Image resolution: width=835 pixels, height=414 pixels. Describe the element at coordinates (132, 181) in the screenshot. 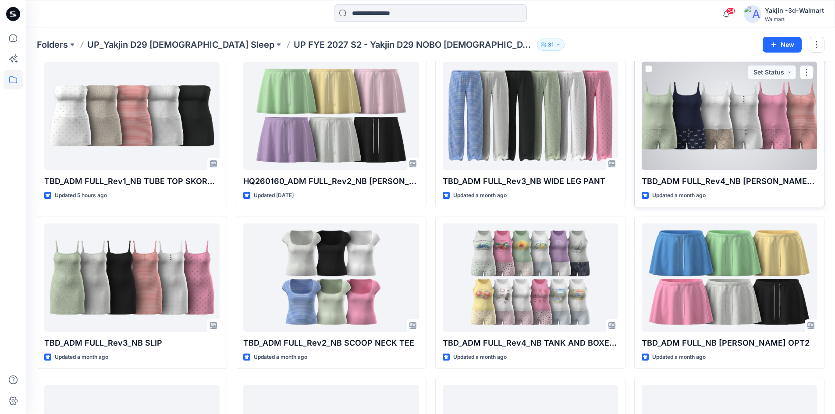

I see `p: TBD_ADM FULL_Rev1_NB TUBE TOP SKORT SET` at that location.